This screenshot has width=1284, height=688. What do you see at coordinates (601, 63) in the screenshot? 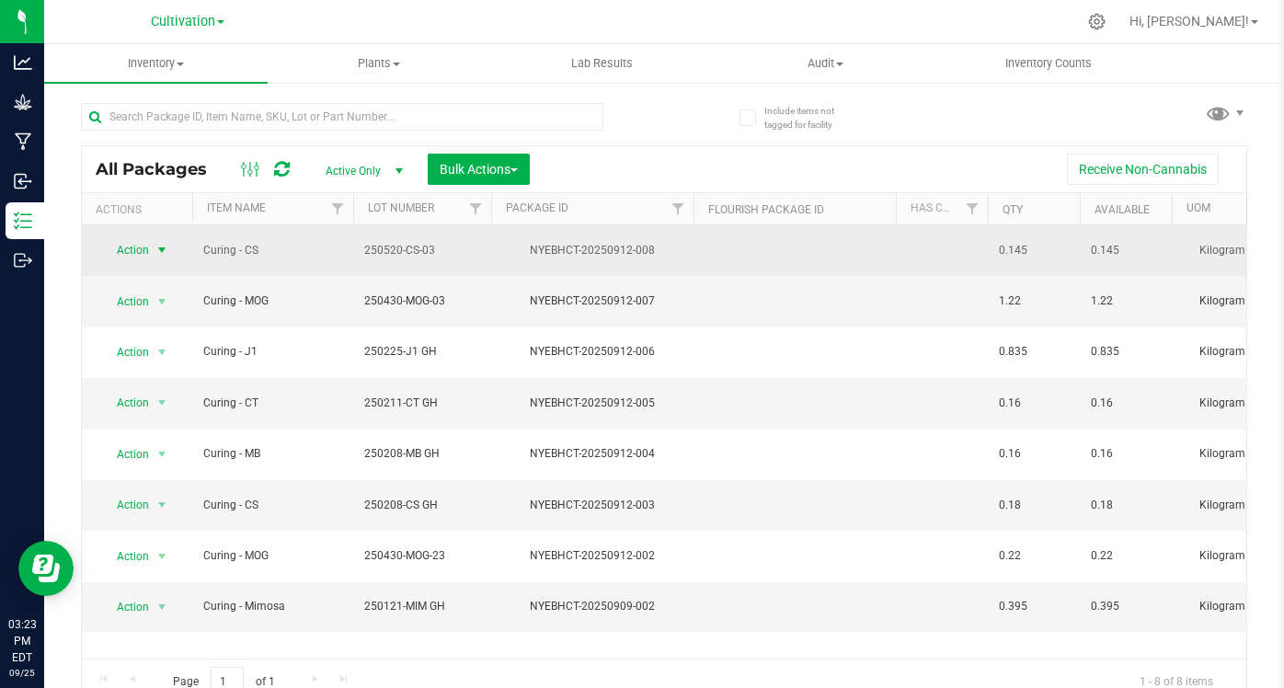
I see `span: Lab Results` at bounding box center [601, 63].